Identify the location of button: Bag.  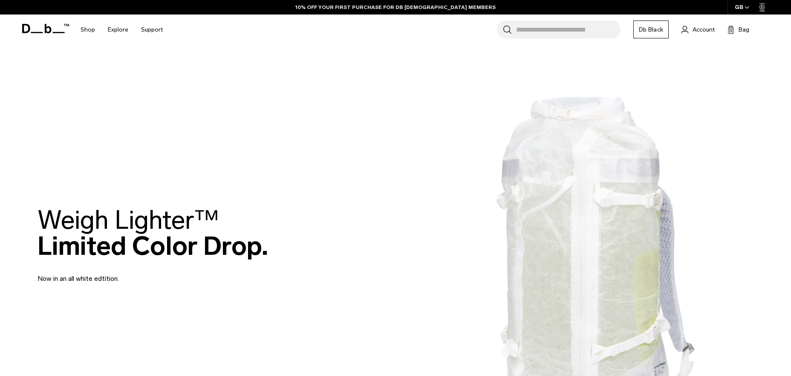
(738, 29).